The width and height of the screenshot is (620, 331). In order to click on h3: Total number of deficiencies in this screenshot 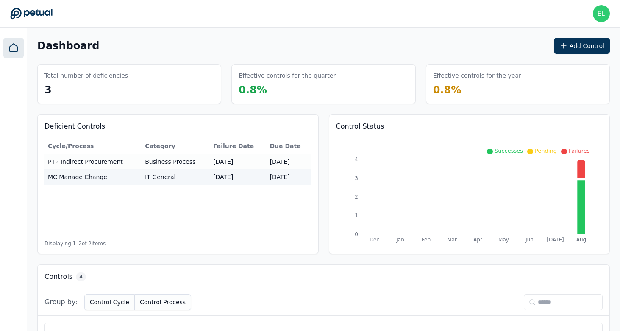, I will do `click(86, 75)`.